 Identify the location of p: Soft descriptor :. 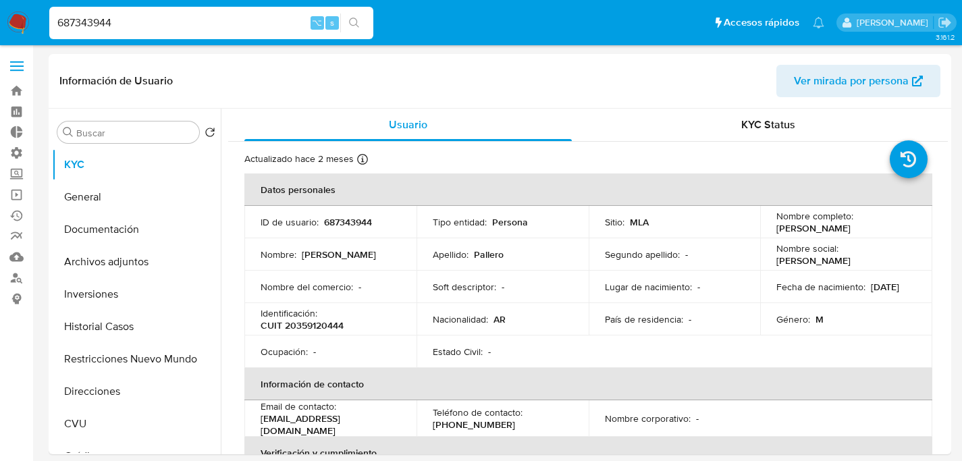
(465, 287).